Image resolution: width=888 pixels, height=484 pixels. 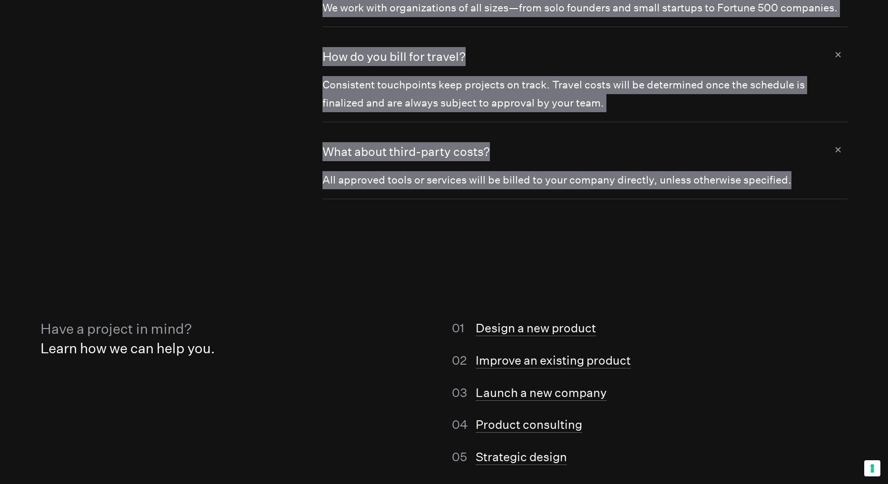 I want to click on button: How do you bill for travel?, so click(x=585, y=51).